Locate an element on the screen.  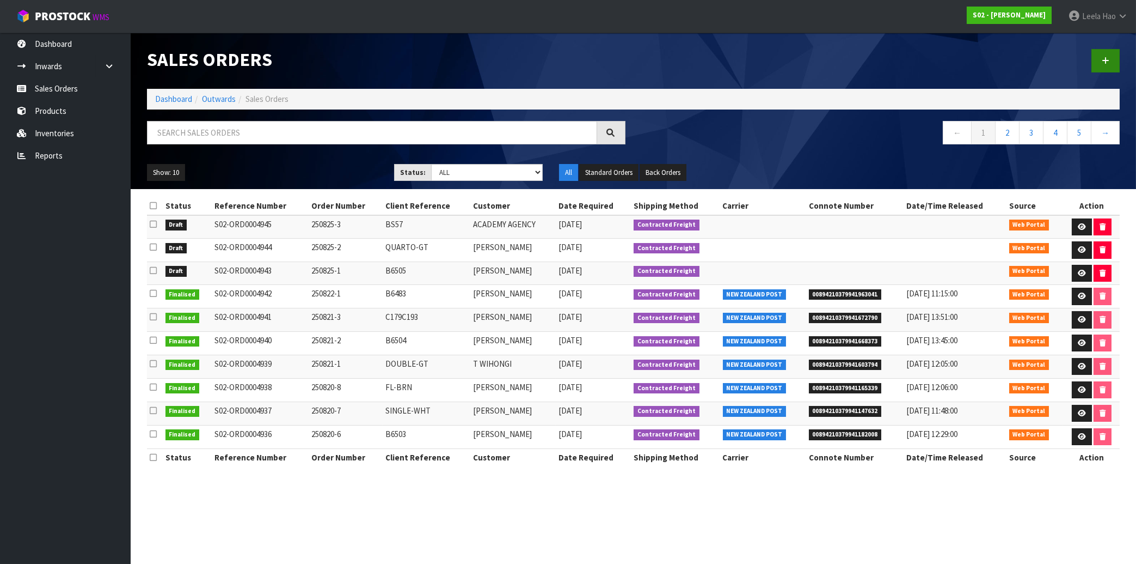
td: B6503 is located at coordinates (426, 436).